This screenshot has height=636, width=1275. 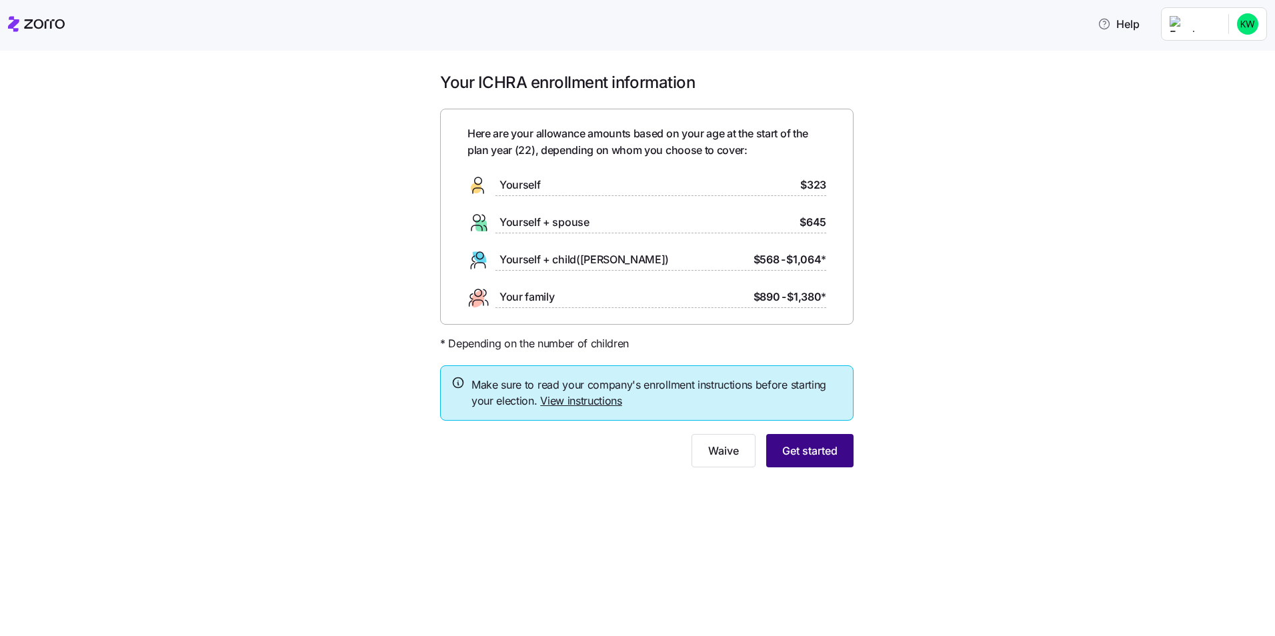 What do you see at coordinates (724, 451) in the screenshot?
I see `button: Waive` at bounding box center [724, 451].